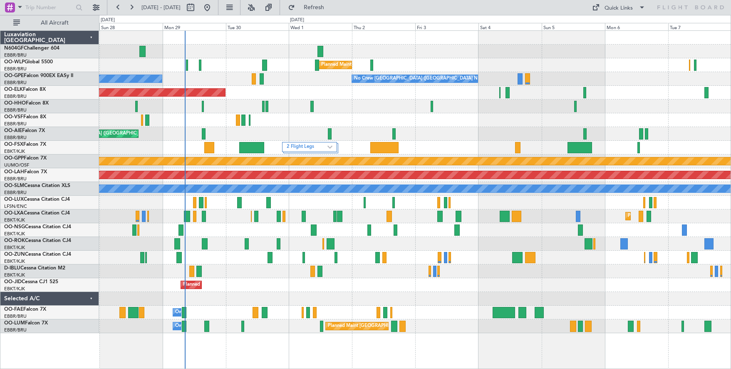  Describe the element at coordinates (14, 62) in the screenshot. I see `span: OO-WLP` at that location.